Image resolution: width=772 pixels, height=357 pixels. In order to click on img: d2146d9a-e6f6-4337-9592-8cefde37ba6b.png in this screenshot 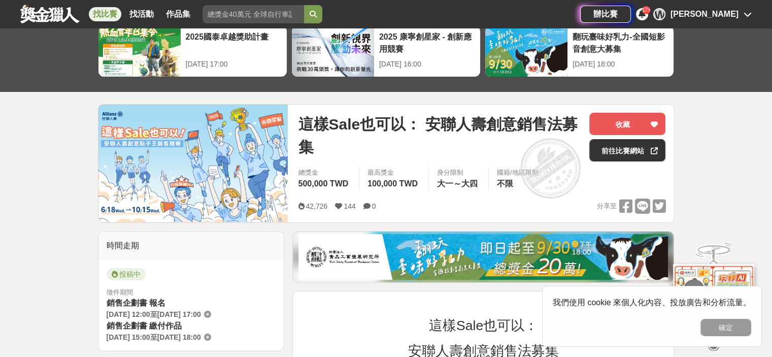, I will do `click(713, 291)`.